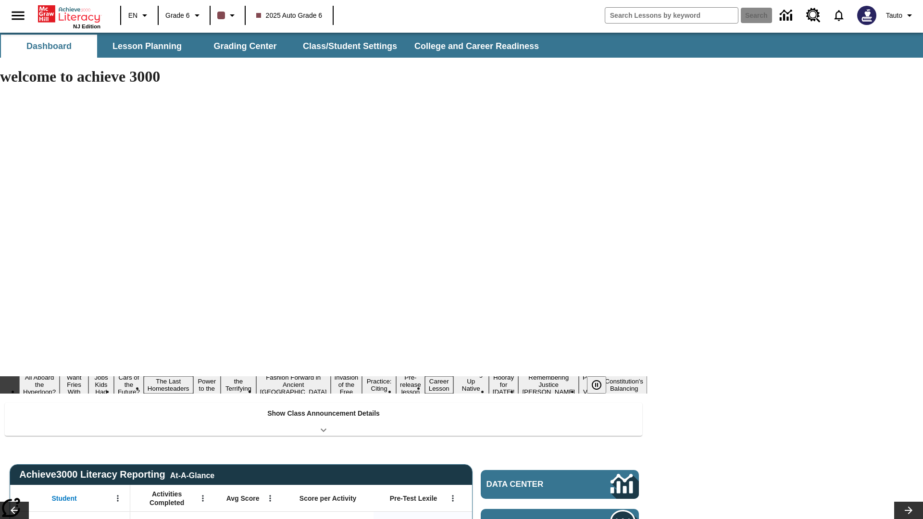 This screenshot has width=923, height=519. I want to click on span: Student, so click(64, 499).